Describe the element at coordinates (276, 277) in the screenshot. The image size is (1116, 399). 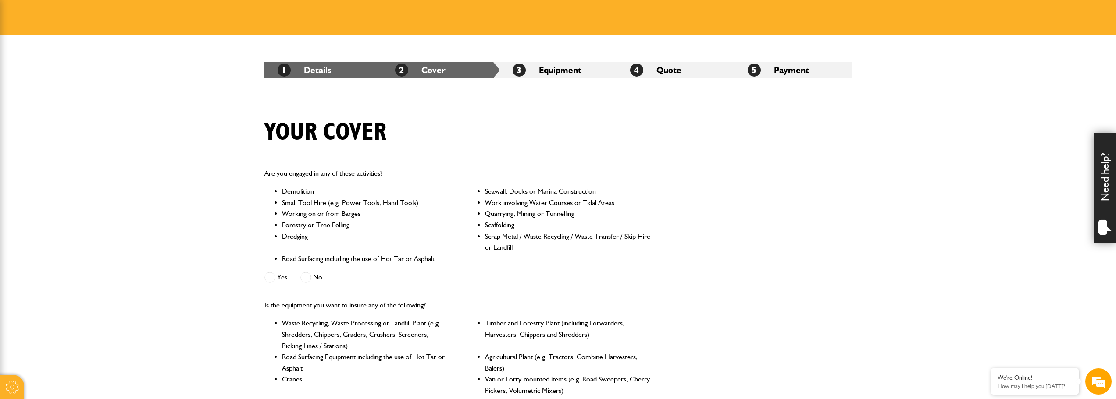
I see `label: Yes` at that location.